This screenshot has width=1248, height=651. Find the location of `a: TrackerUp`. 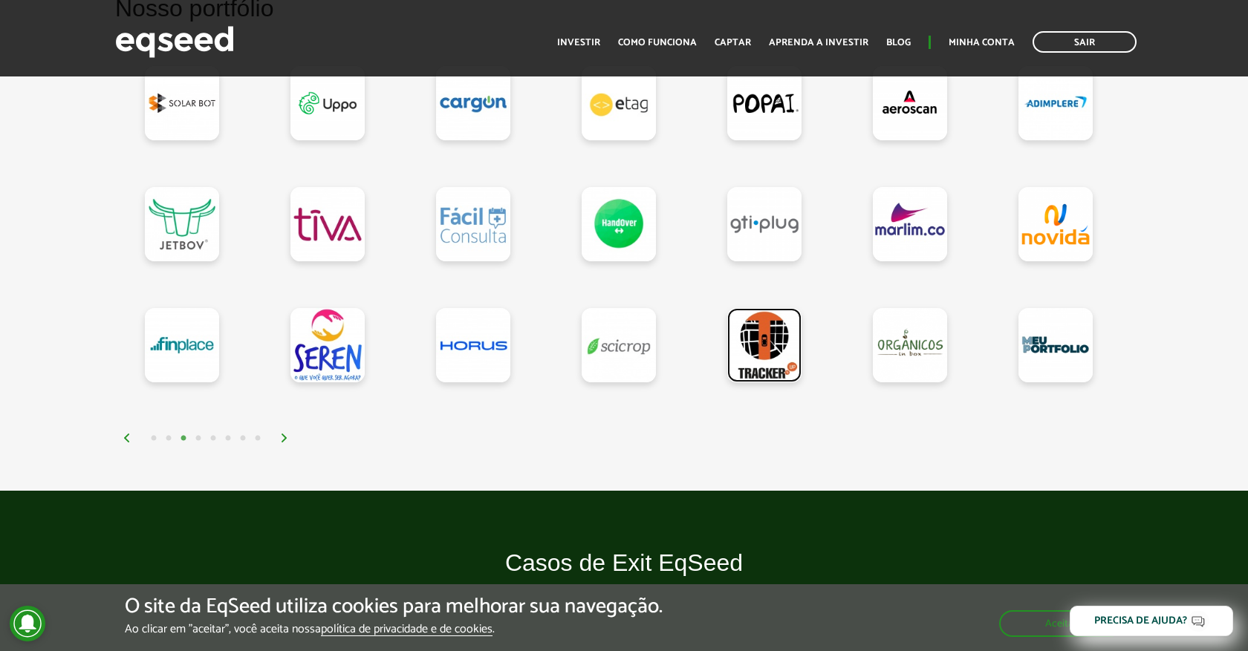

a: TrackerUp is located at coordinates (764, 345).